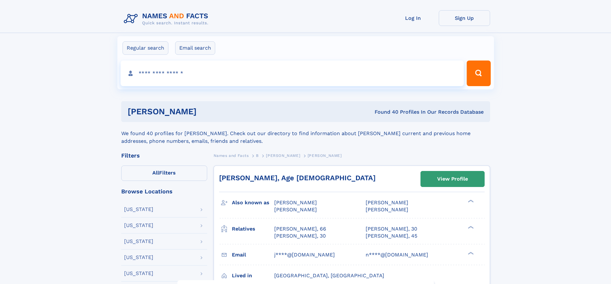  What do you see at coordinates (195, 48) in the screenshot?
I see `label: Email search` at bounding box center [195, 48].